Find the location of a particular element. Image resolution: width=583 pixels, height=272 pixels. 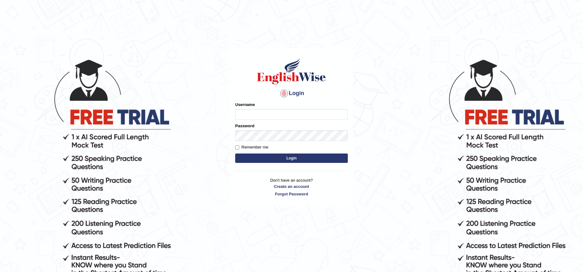

a: Create an account is located at coordinates (292, 186).